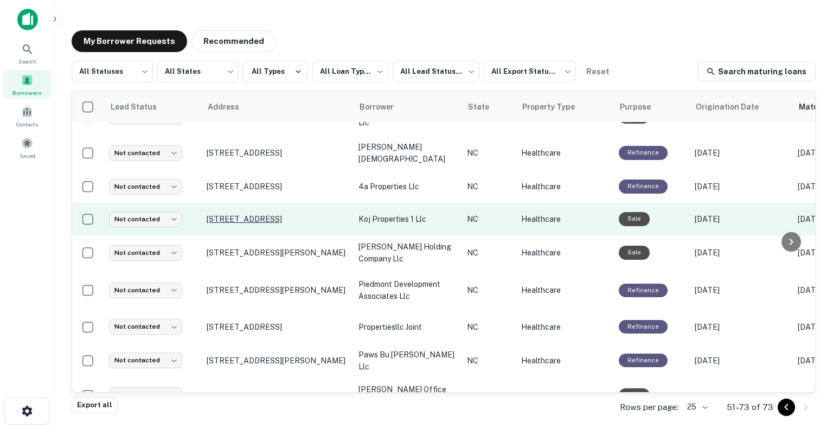 The width and height of the screenshot is (833, 429). Describe the element at coordinates (27, 116) in the screenshot. I see `div: Contacts` at that location.